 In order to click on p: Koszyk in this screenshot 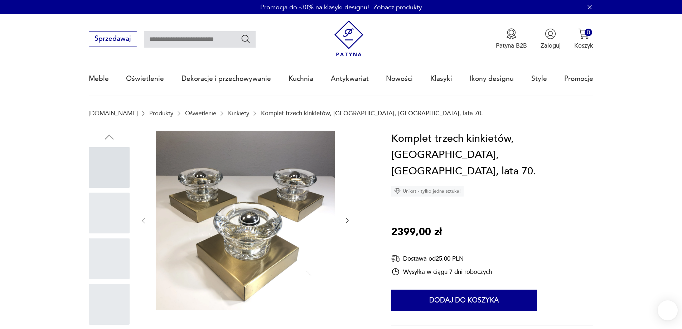, I will do `click(583, 45)`.